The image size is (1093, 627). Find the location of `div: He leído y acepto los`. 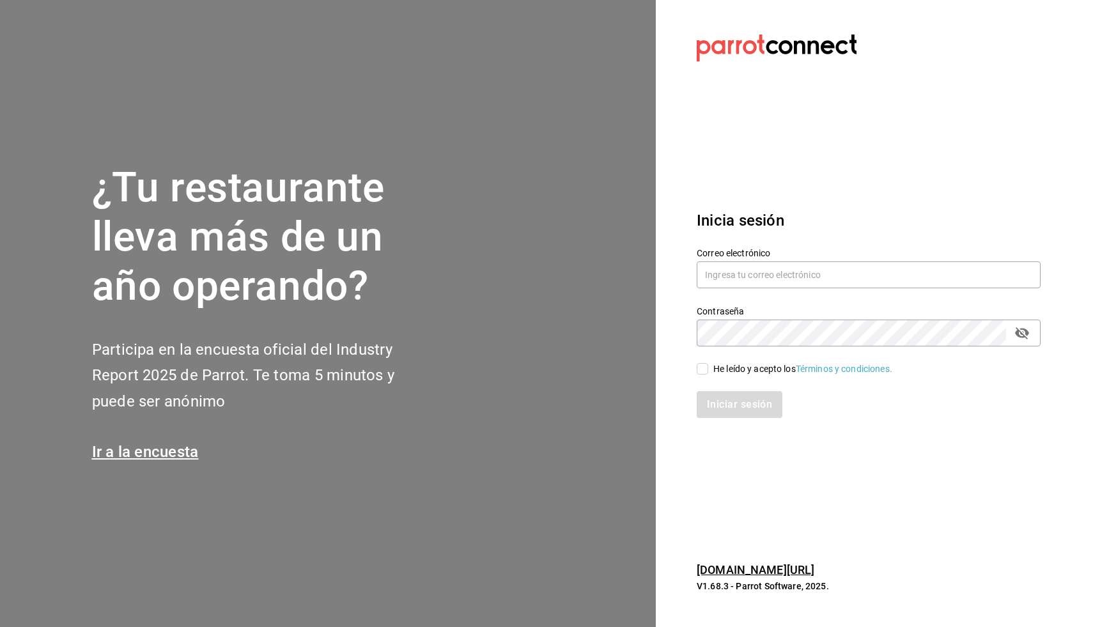

div: He leído y acepto los is located at coordinates (803, 369).